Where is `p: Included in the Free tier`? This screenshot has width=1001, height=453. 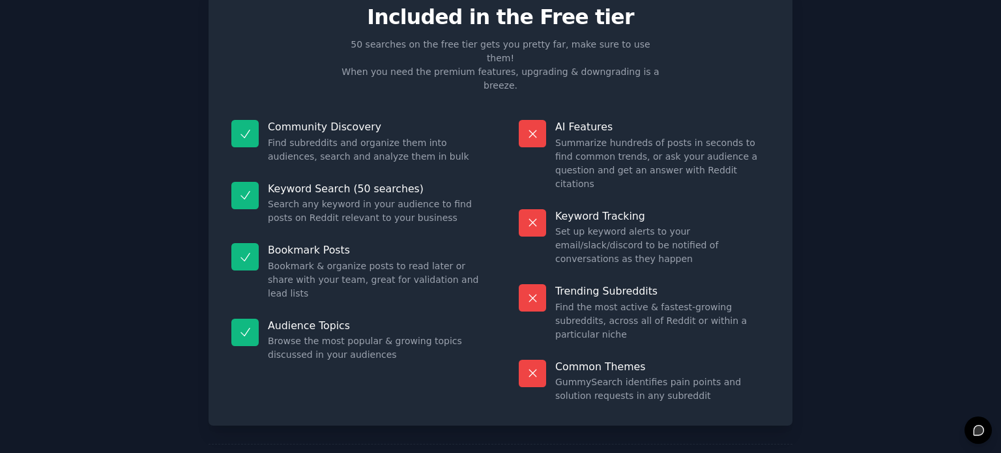
p: Included in the Free tier is located at coordinates (501, 17).